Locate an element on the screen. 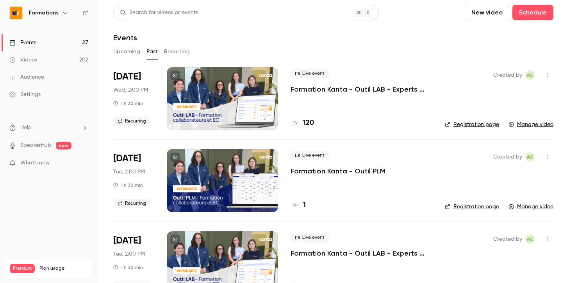  div: Sep 3 Wed, 2:00 PM (Europe/Paris) is located at coordinates (134, 98).